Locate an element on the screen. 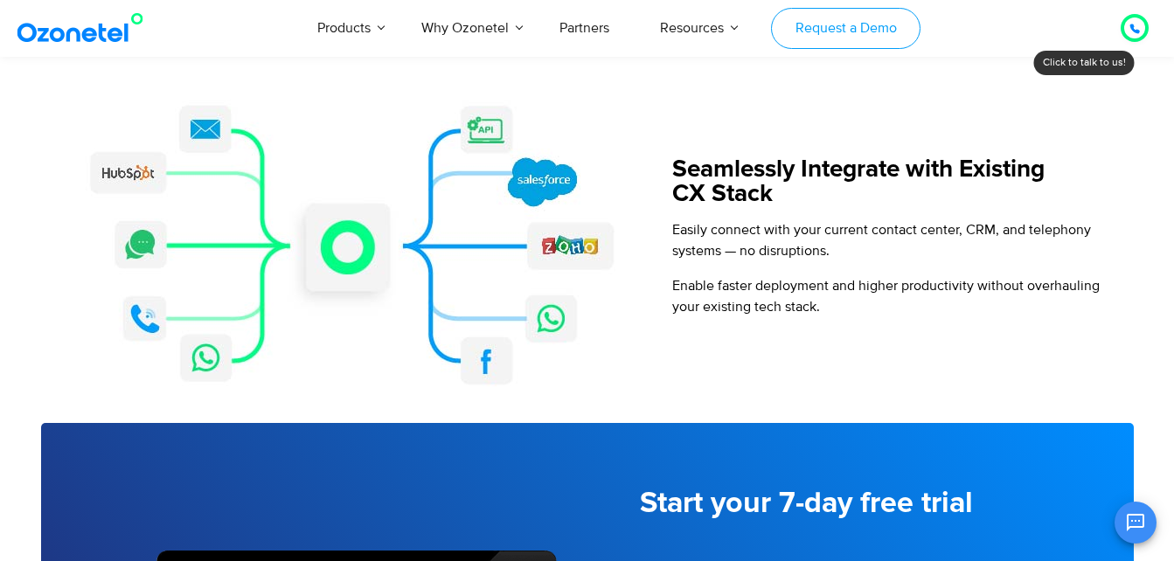 The image size is (1174, 561). span: Easily connect with your current contact center, CRM, and telephony systems — no disruptions. is located at coordinates (881, 240).